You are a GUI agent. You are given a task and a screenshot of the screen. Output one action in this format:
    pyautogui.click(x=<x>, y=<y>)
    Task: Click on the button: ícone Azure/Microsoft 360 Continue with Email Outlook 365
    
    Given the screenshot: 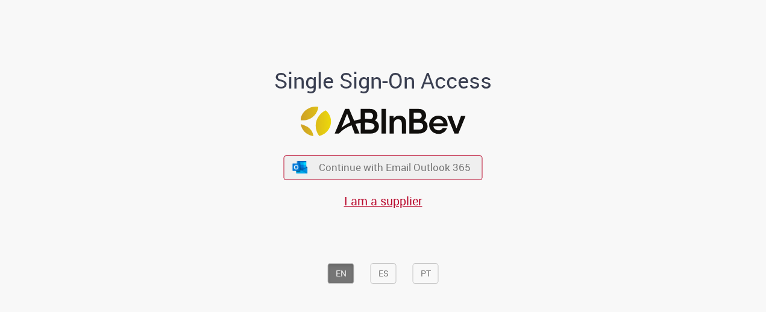 What is the action you would take?
    pyautogui.click(x=384, y=168)
    